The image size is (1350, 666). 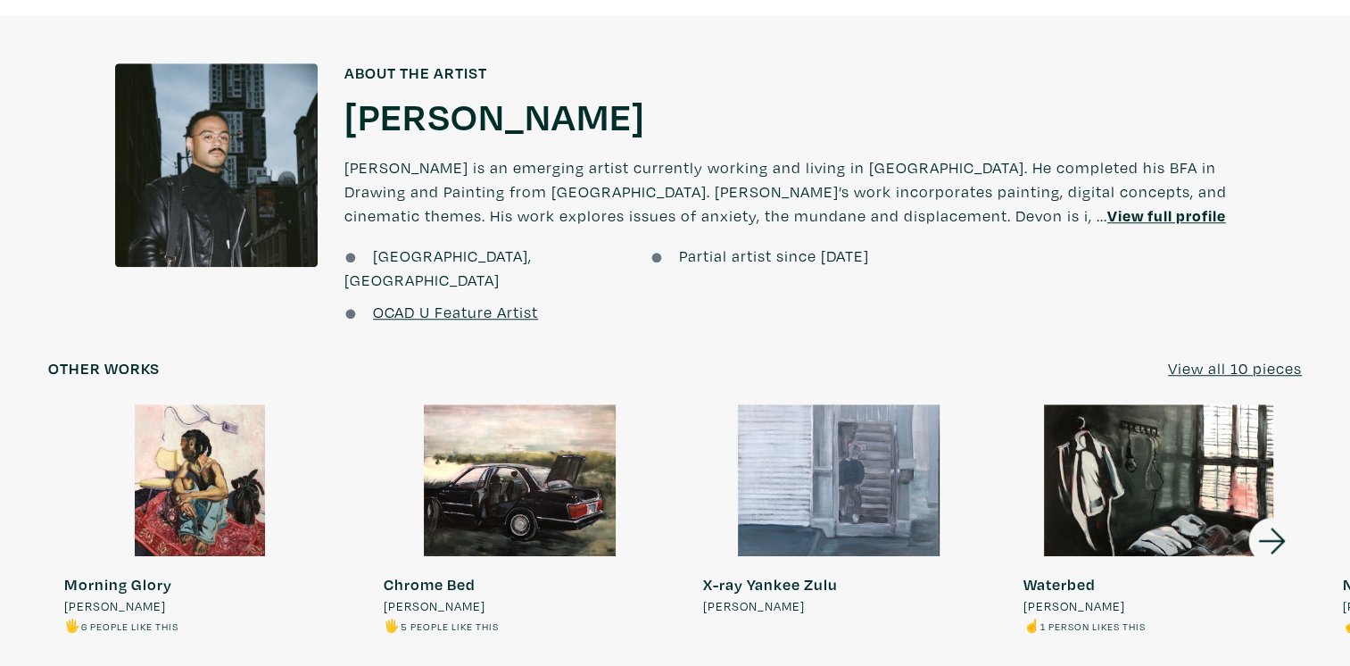 I want to click on strong: Morning Glory, so click(x=118, y=584).